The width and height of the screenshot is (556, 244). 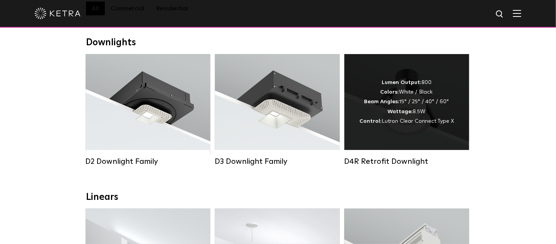 What do you see at coordinates (401, 112) in the screenshot?
I see `strong: Wattage:` at bounding box center [401, 112].